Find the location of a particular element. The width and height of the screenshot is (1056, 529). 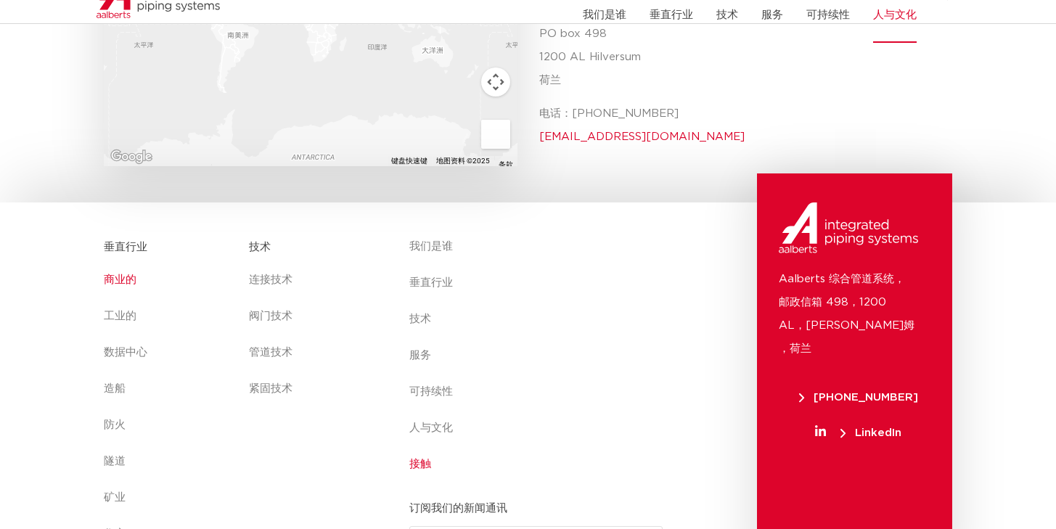

a: 服务 is located at coordinates (542, 356).